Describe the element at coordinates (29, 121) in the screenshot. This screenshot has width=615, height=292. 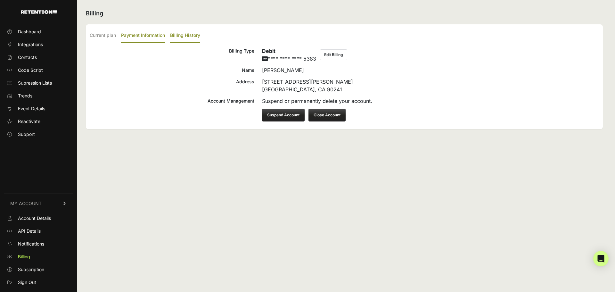
I see `span: Reactivate` at that location.